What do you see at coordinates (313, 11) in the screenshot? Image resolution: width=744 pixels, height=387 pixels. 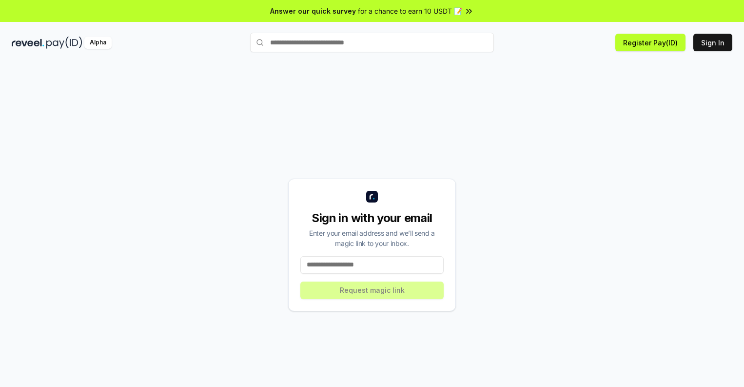 I see `span: Answer our quick survey` at bounding box center [313, 11].